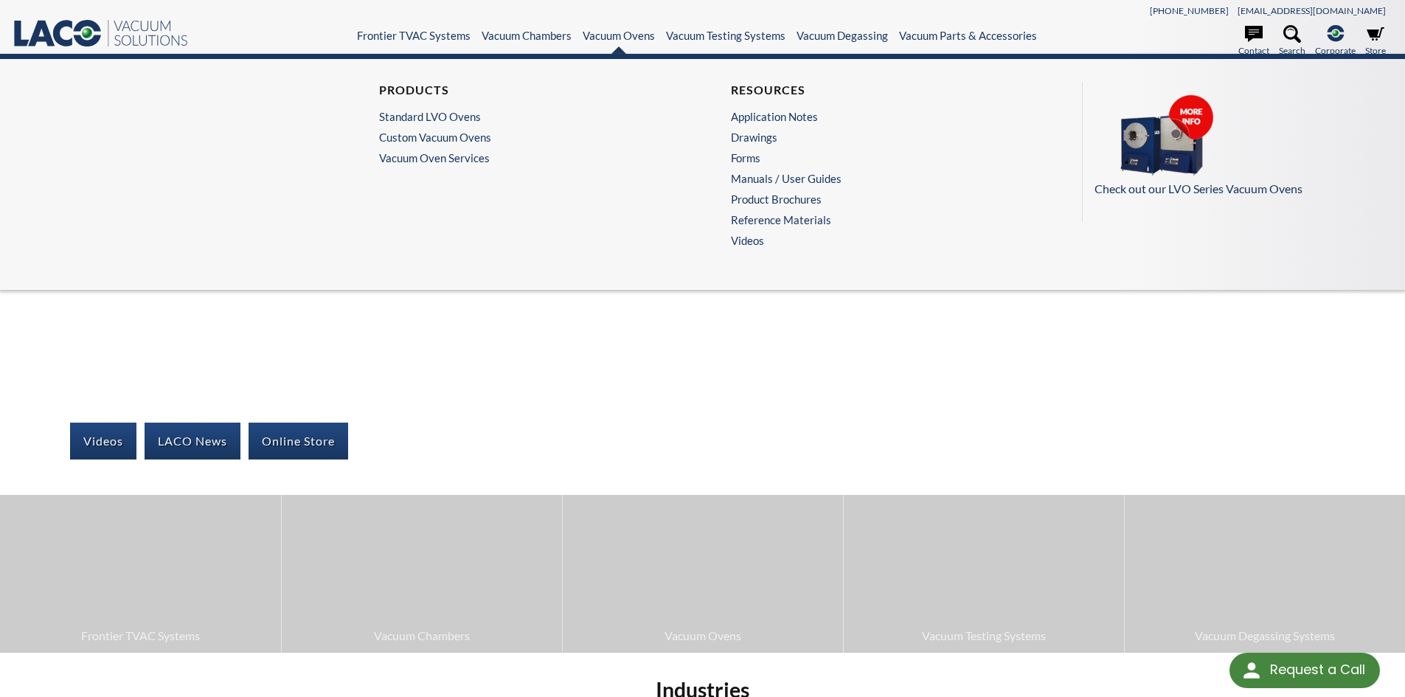 The image size is (1405, 697). Describe the element at coordinates (1252, 670) in the screenshot. I see `img: round button` at that location.